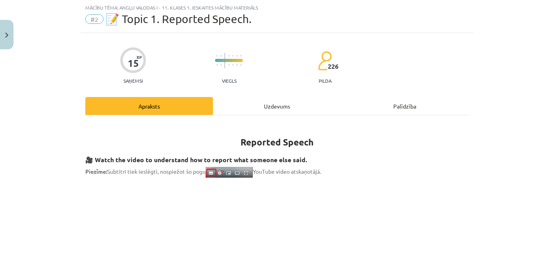  What do you see at coordinates (196, 159) in the screenshot?
I see `strong: 🎥 Watch the video to understand how to report what someone else said.` at bounding box center [196, 159].